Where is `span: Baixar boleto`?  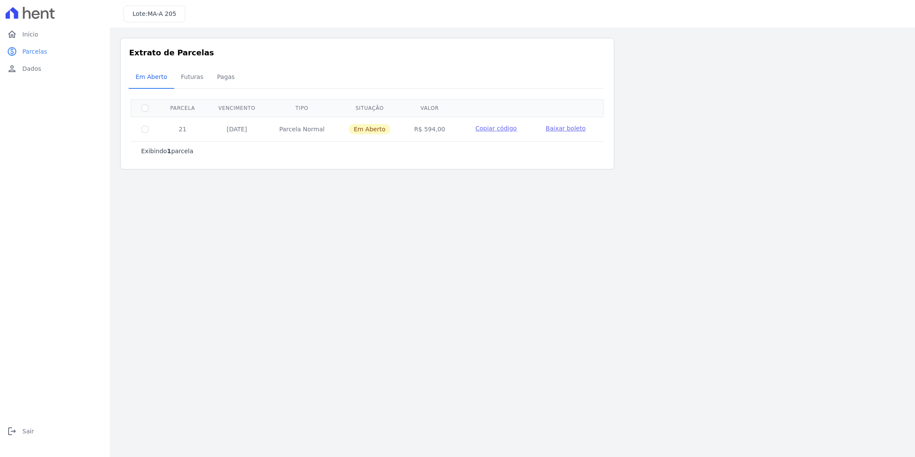 span: Baixar boleto is located at coordinates (565, 128).